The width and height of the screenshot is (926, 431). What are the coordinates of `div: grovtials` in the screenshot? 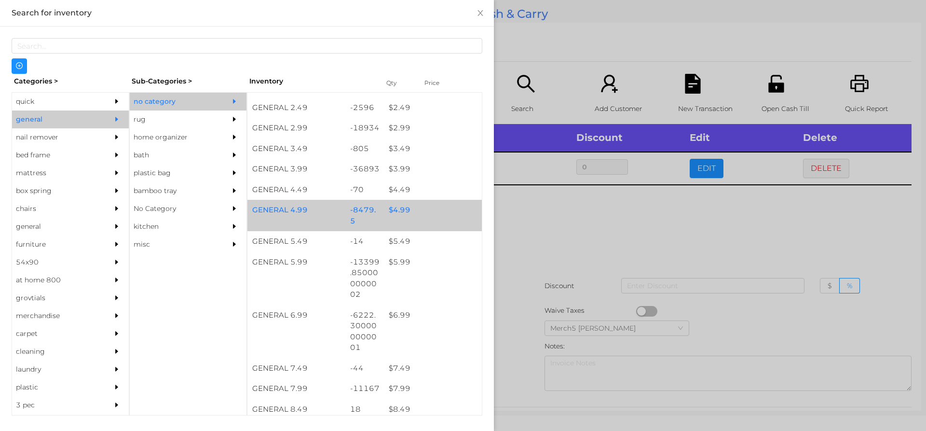 It's located at (56, 298).